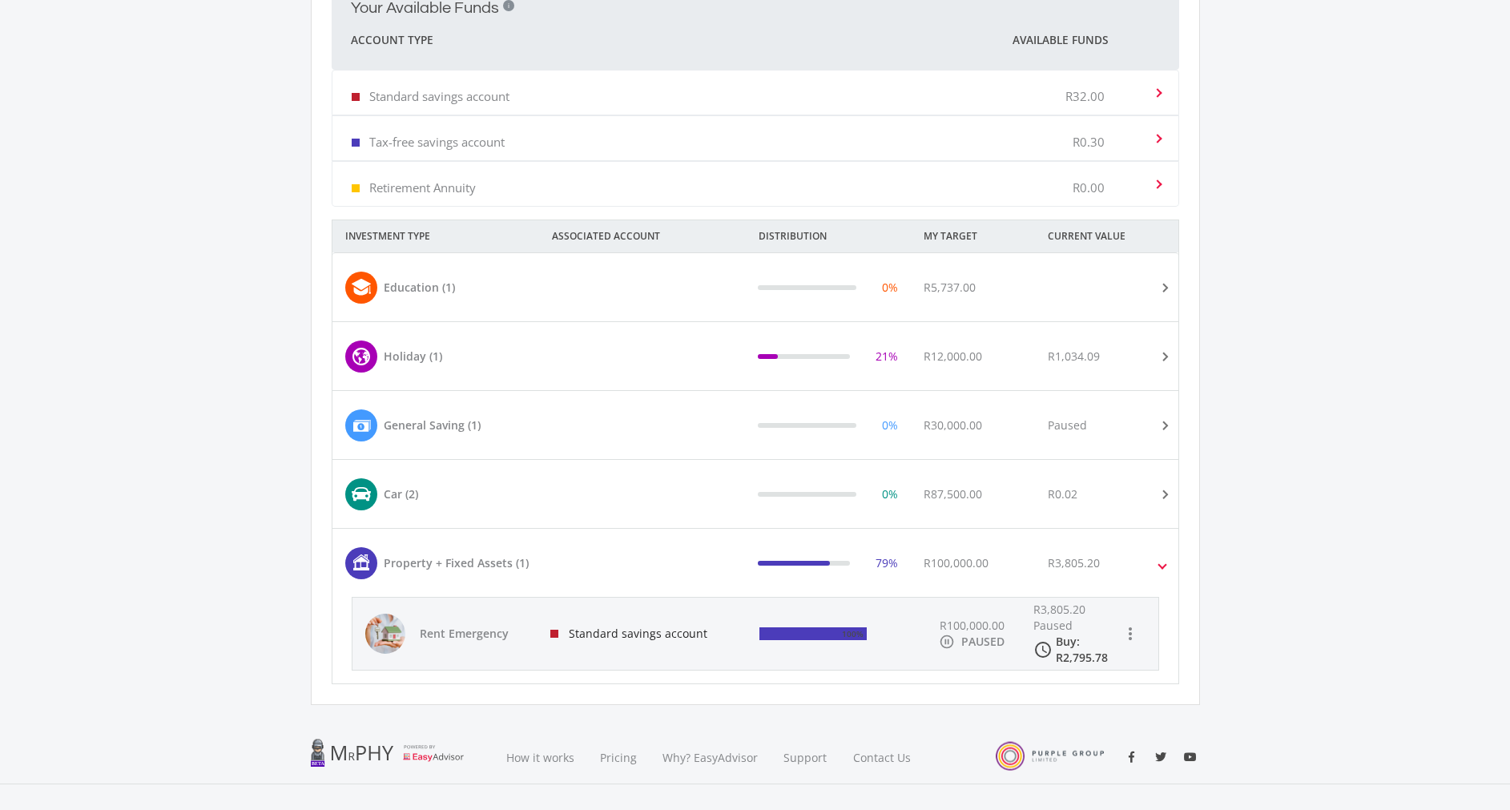 This screenshot has width=1510, height=810. Describe the element at coordinates (1089, 142) in the screenshot. I see `p: R0.30` at that location.